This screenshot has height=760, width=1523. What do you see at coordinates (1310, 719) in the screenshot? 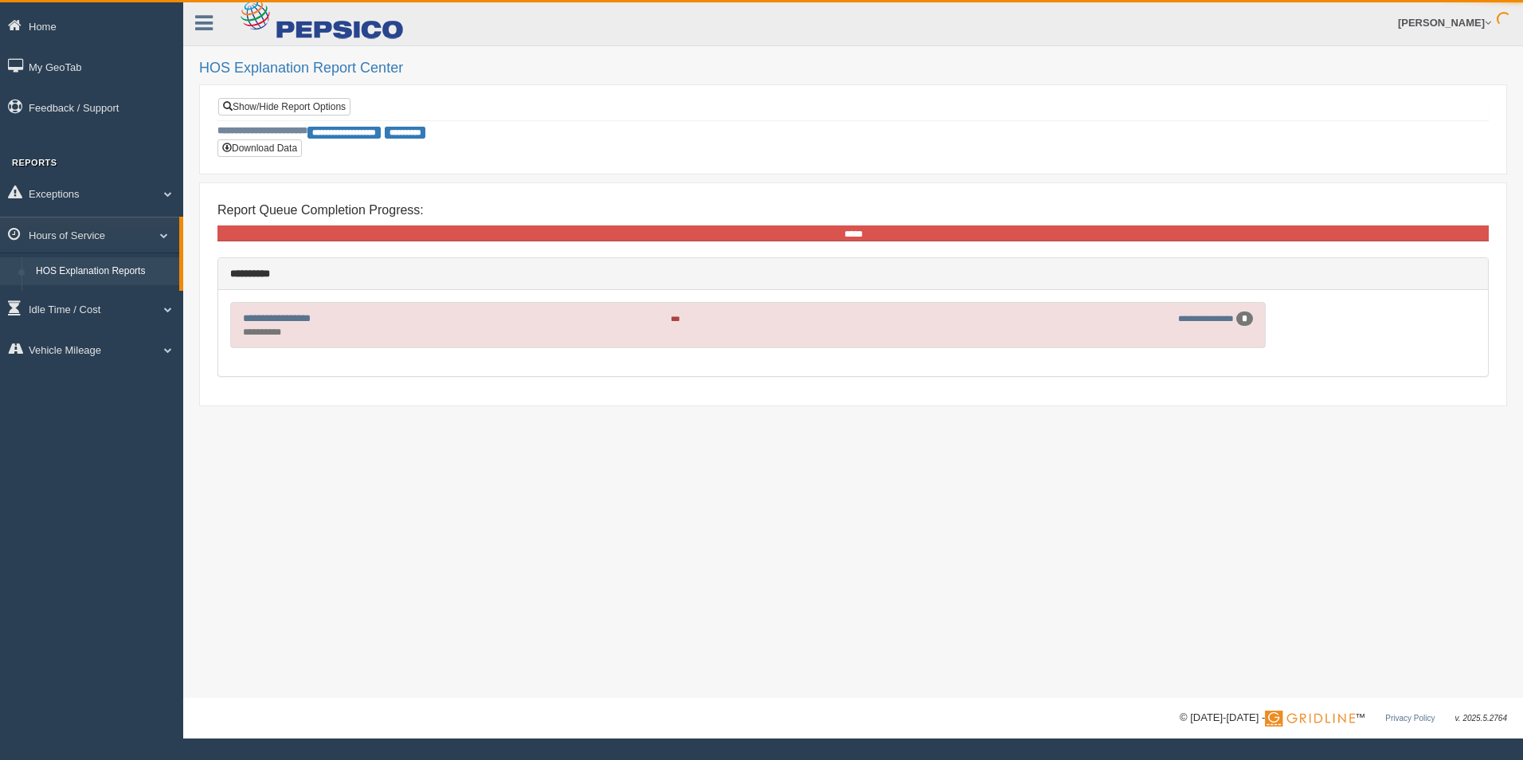
I see `img: Gridline` at bounding box center [1310, 719].